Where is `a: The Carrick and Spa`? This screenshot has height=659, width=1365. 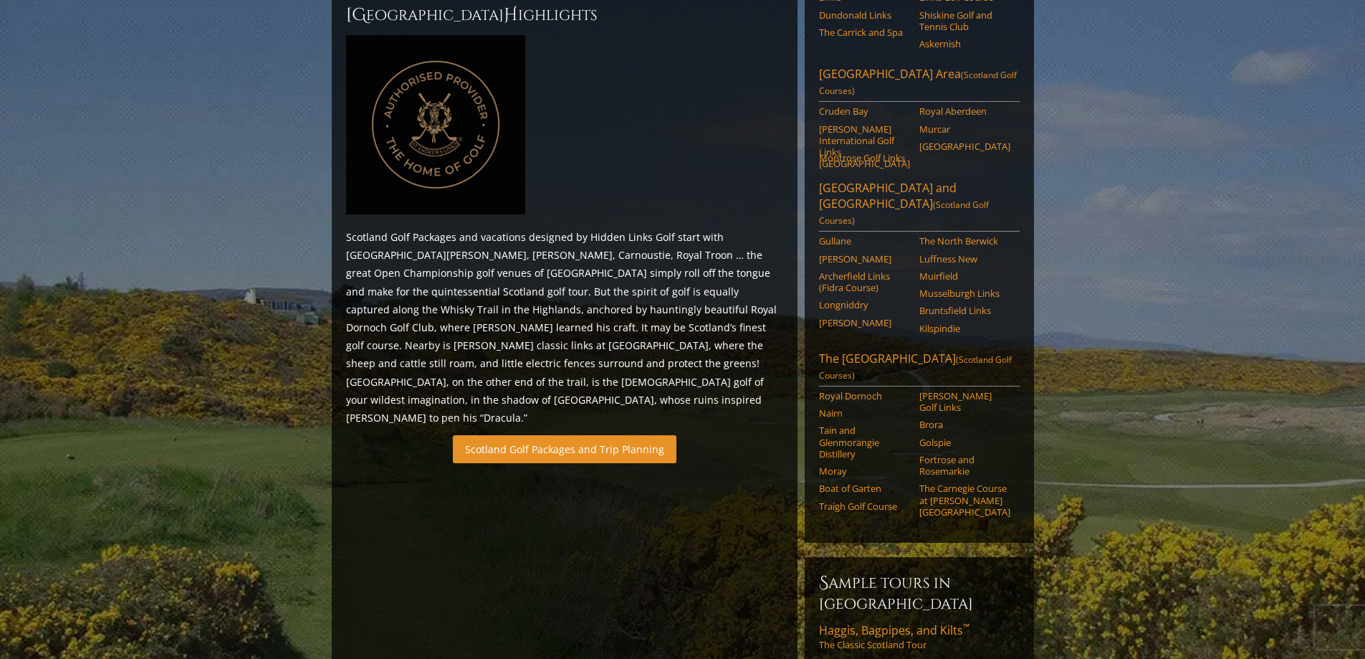 a: The Carrick and Spa is located at coordinates (864, 32).